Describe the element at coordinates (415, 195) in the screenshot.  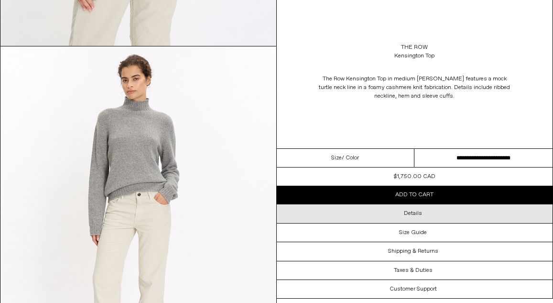
I see `button: Add to cart` at that location.